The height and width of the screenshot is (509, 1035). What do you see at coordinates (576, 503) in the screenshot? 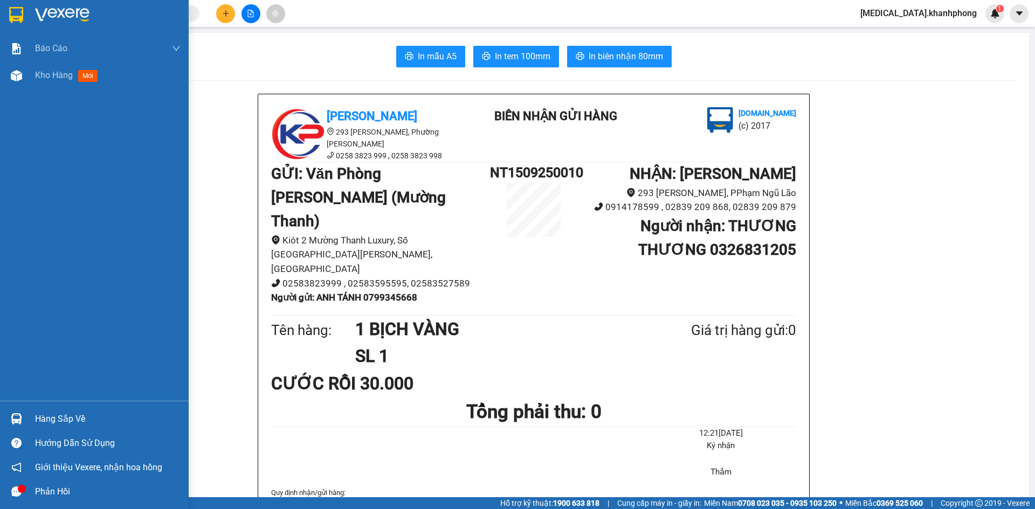
I see `strong: 1900 633 818` at bounding box center [576, 503].